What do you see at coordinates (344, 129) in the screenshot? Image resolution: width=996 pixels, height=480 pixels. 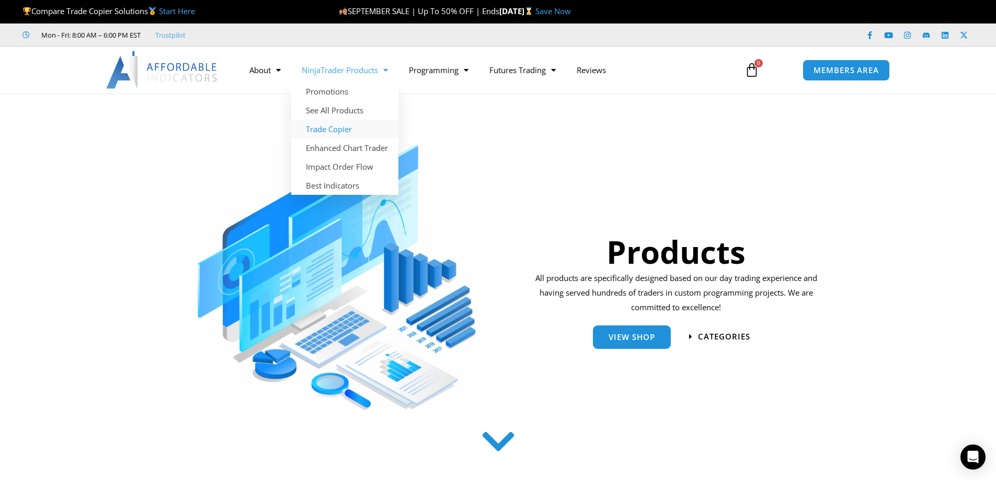 I see `a: Trade Copier` at bounding box center [344, 129].